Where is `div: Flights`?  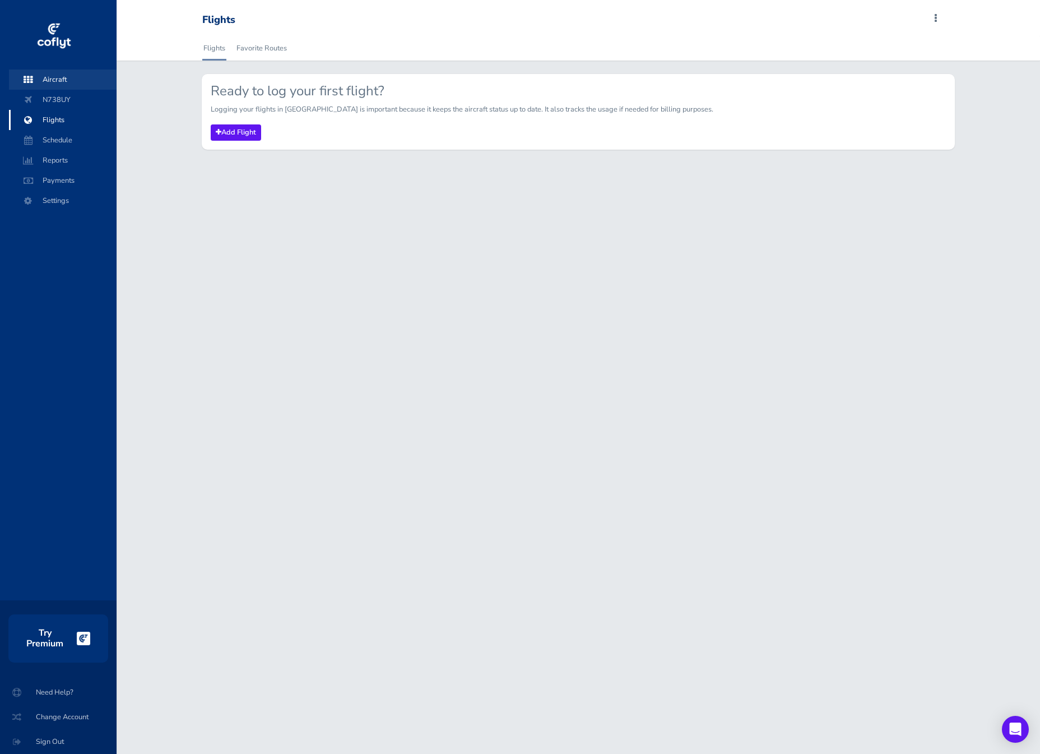
div: Flights is located at coordinates (219, 20).